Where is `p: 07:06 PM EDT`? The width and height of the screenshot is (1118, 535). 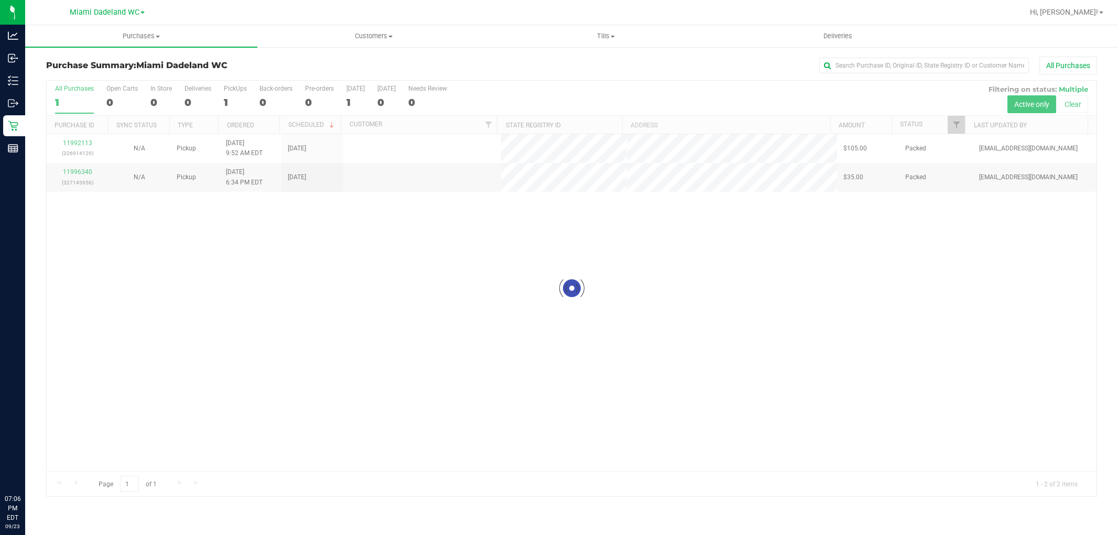 p: 07:06 PM EDT is located at coordinates (13, 509).